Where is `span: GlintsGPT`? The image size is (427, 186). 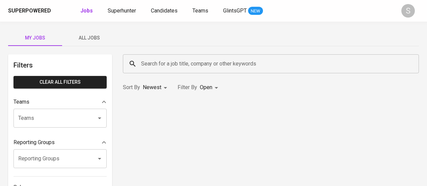
span: GlintsGPT is located at coordinates (235, 10).